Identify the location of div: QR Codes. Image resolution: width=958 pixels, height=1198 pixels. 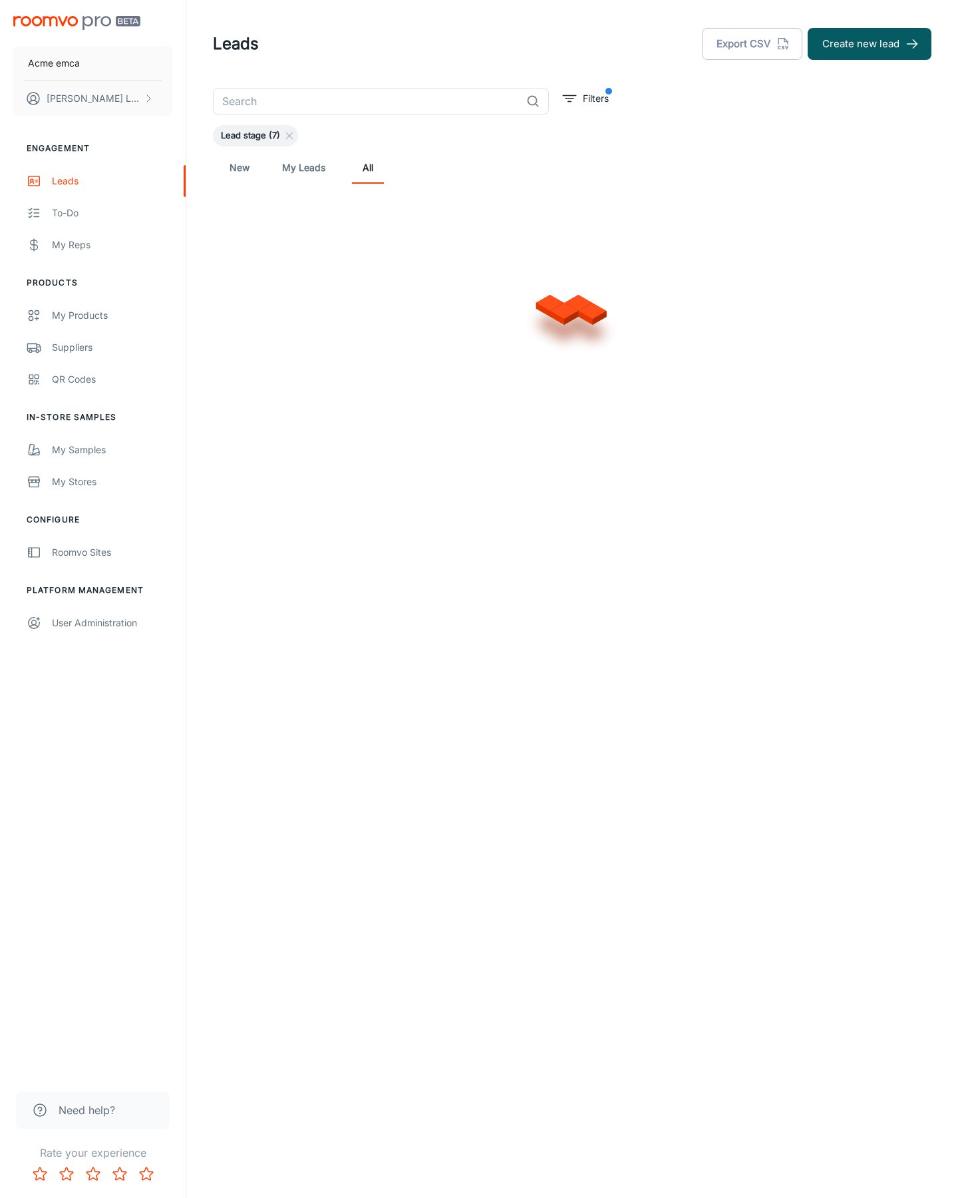
(112, 379).